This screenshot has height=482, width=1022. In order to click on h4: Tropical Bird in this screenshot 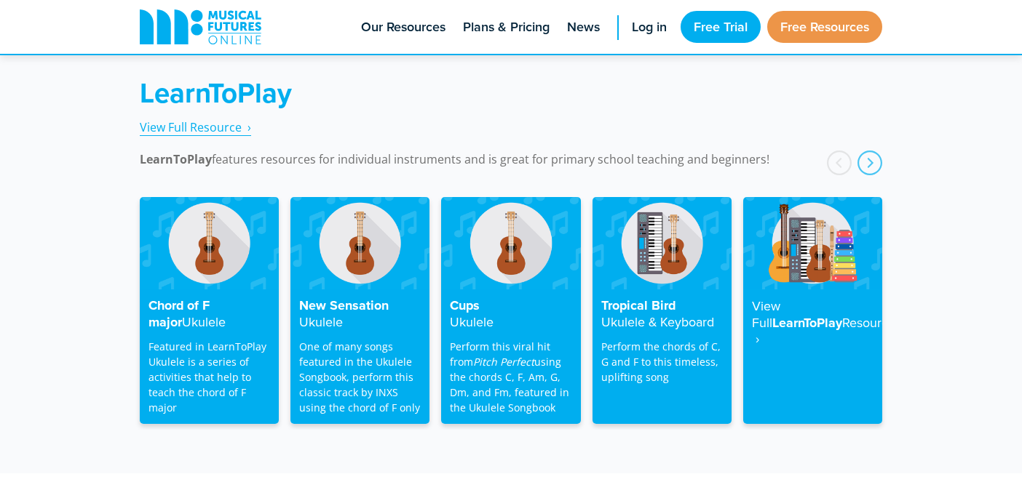, I will do `click(661, 314)`.